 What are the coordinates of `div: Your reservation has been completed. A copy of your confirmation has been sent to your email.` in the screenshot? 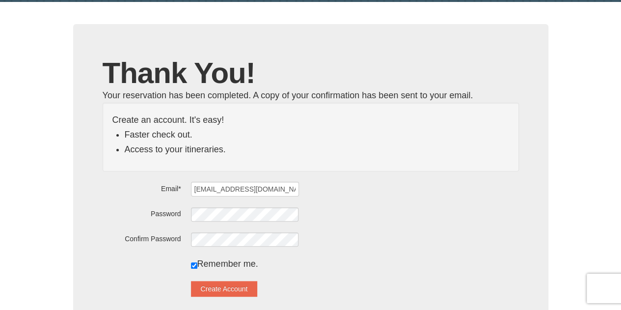 It's located at (311, 95).